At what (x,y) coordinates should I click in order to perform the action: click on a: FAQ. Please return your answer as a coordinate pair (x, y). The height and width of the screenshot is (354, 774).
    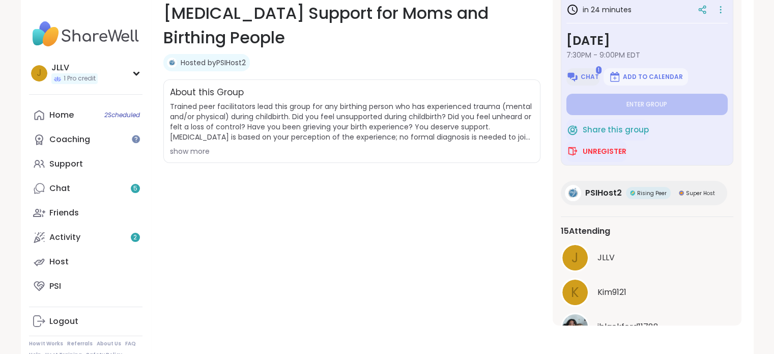
    Looking at the image, I should click on (130, 344).